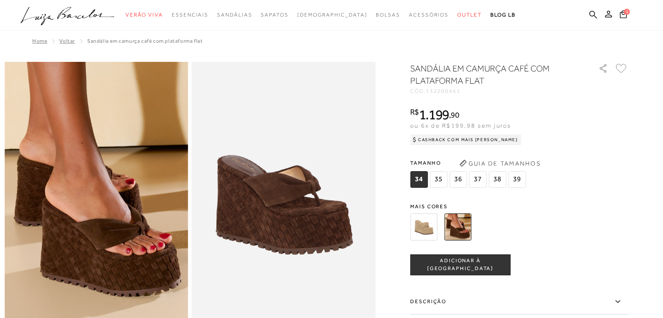 The width and height of the screenshot is (663, 318). Describe the element at coordinates (519, 206) in the screenshot. I see `span: Mais cores` at that location.